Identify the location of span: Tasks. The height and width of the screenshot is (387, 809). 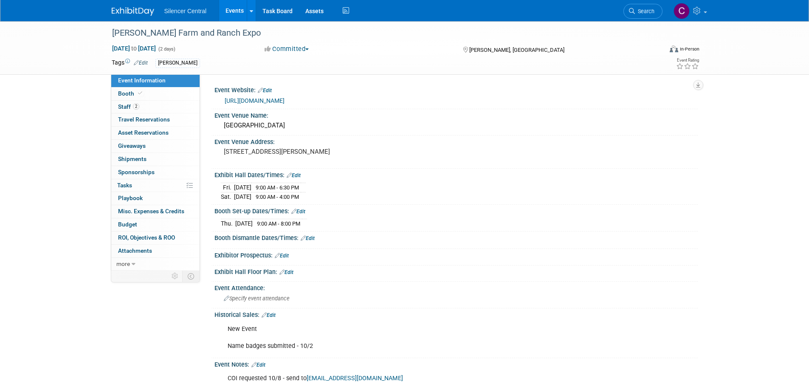
(124, 185).